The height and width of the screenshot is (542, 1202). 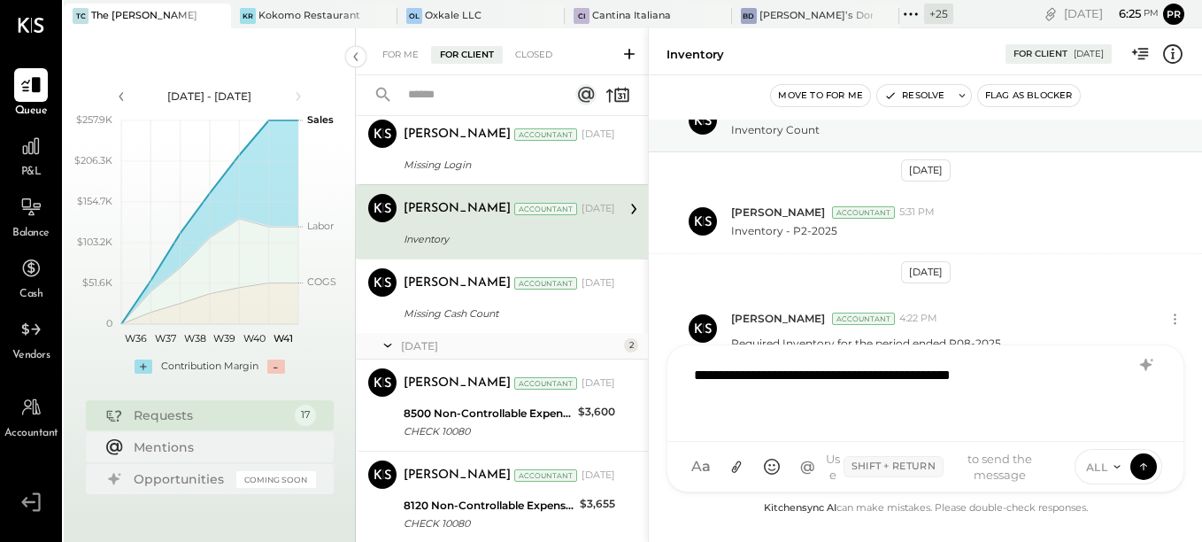 What do you see at coordinates (320, 226) in the screenshot?
I see `text: Labor` at bounding box center [320, 226].